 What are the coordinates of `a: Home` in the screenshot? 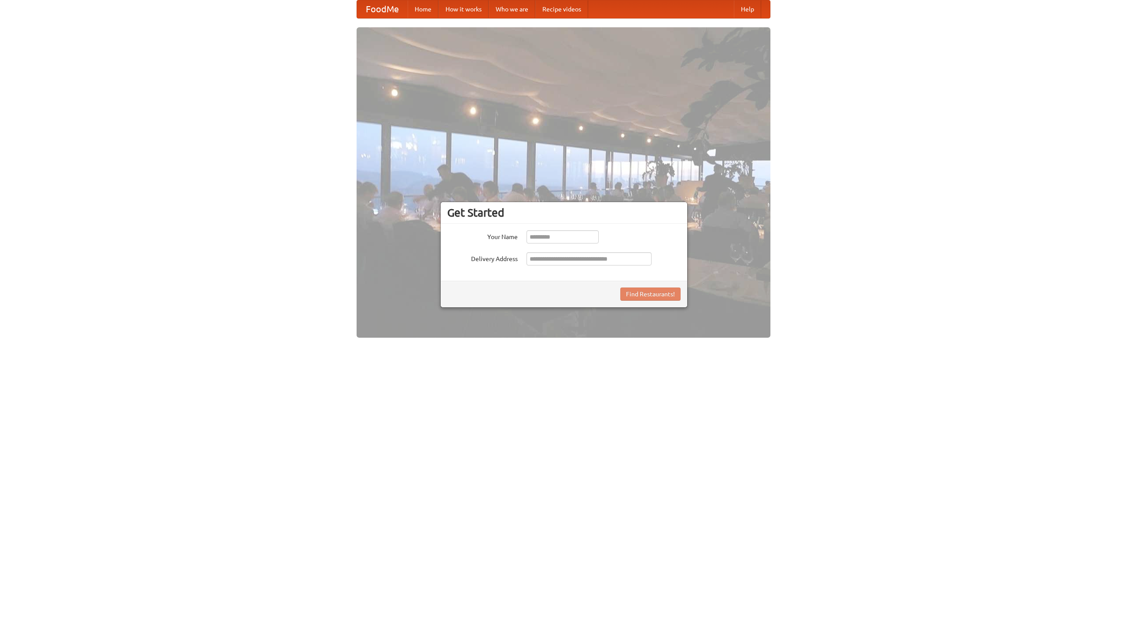 It's located at (423, 9).